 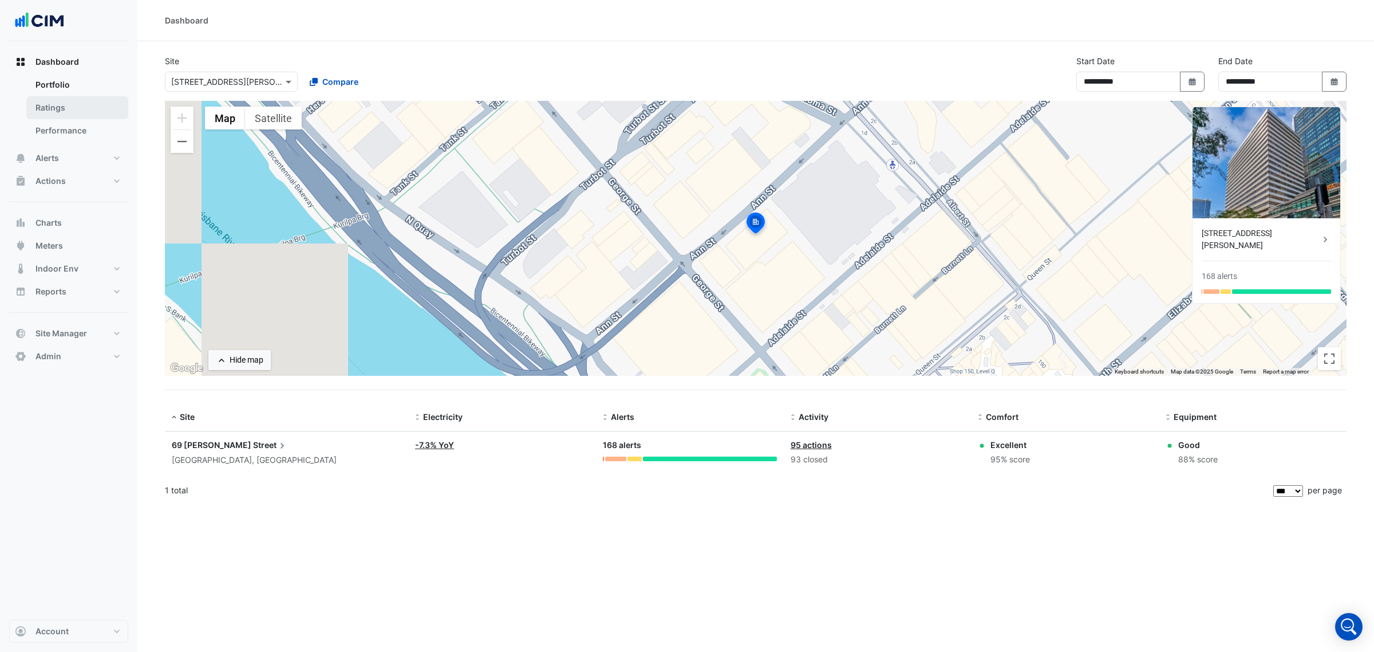 What do you see at coordinates (40, 21) in the screenshot?
I see `img: Company Logo` at bounding box center [40, 21].